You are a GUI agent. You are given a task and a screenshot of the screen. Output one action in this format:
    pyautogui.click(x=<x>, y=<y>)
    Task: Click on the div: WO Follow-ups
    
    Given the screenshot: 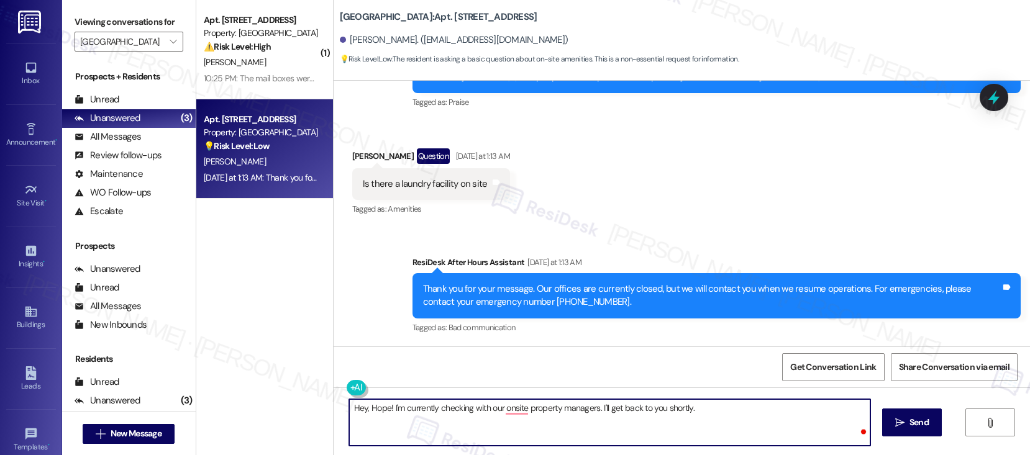 What is the action you would take?
    pyautogui.click(x=112, y=193)
    